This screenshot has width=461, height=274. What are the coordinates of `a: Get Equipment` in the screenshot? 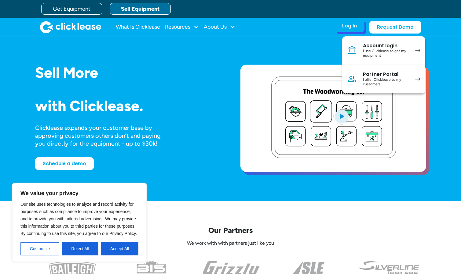 It's located at (72, 9).